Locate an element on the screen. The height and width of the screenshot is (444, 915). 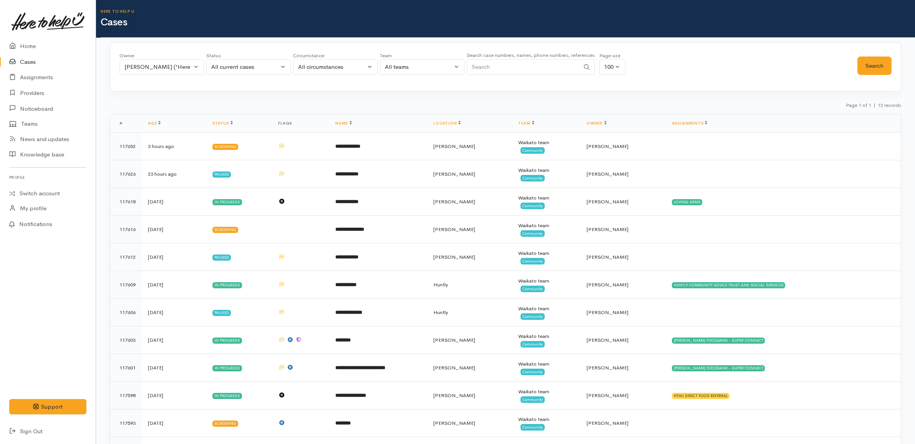
h6: Profile is located at coordinates (48, 177).